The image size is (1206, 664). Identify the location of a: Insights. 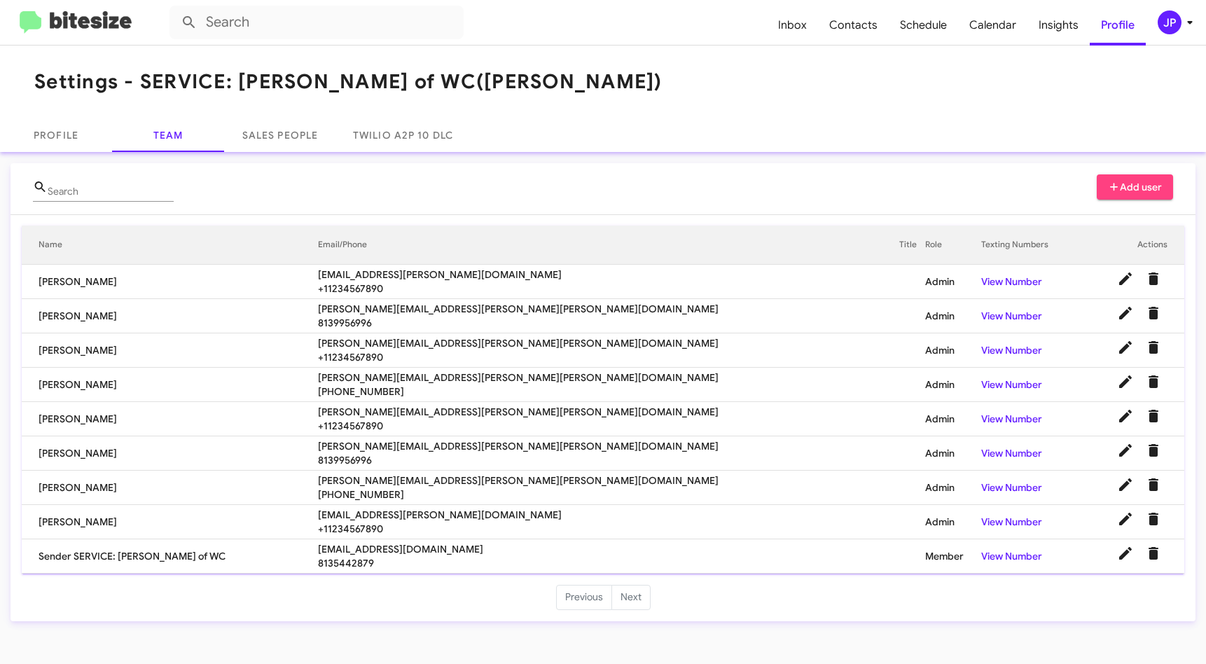
(1058, 25).